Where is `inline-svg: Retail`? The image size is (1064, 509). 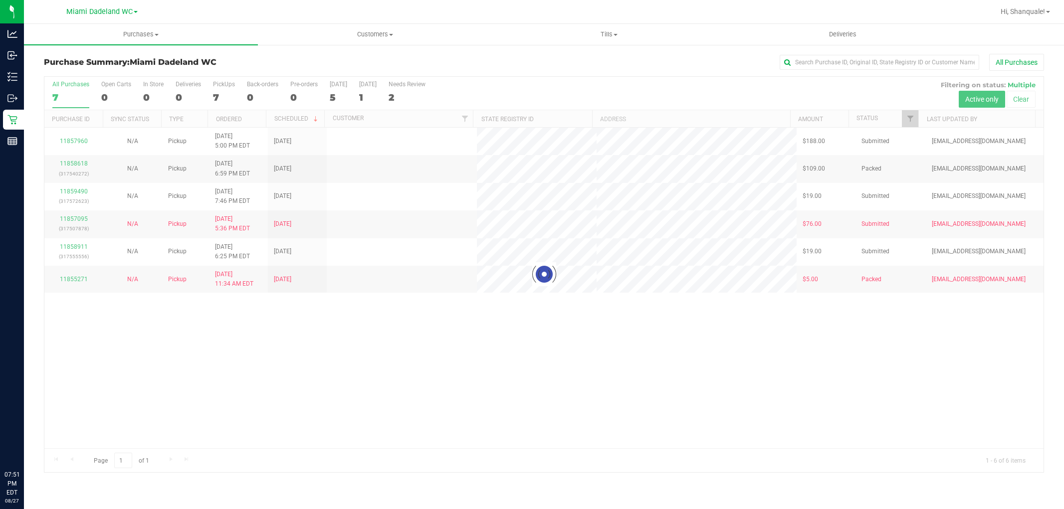 inline-svg: Retail is located at coordinates (12, 120).